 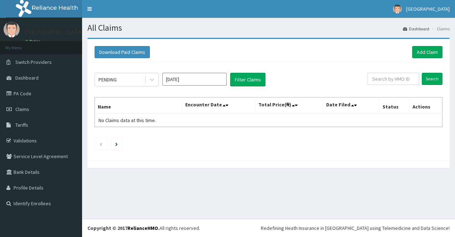 I want to click on span: No Claims data at this time., so click(x=127, y=120).